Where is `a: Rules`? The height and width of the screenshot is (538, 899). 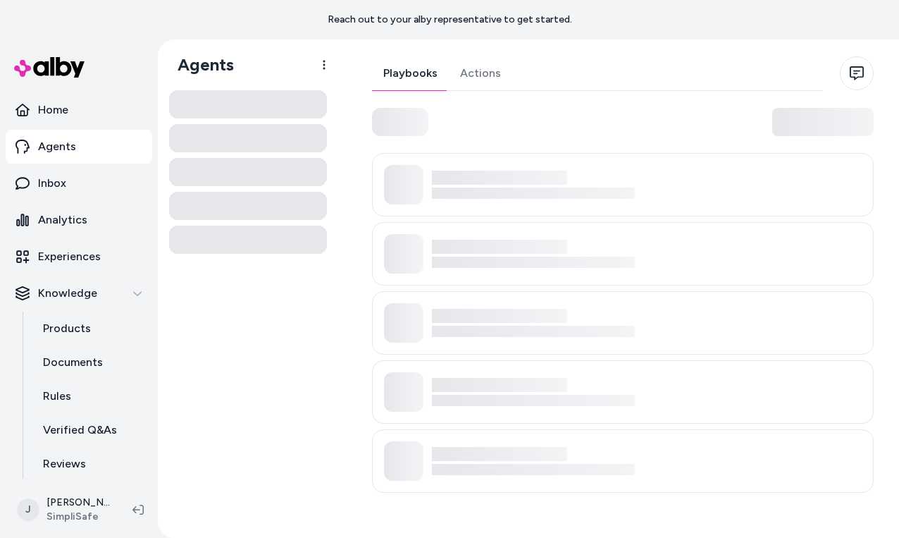
a: Rules is located at coordinates (90, 396).